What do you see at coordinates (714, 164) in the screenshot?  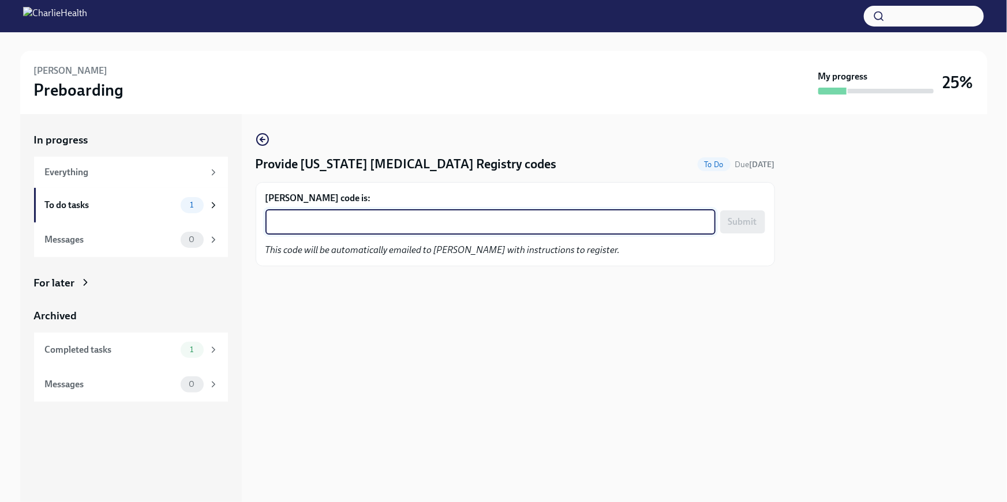 I see `span: To Do` at bounding box center [714, 164].